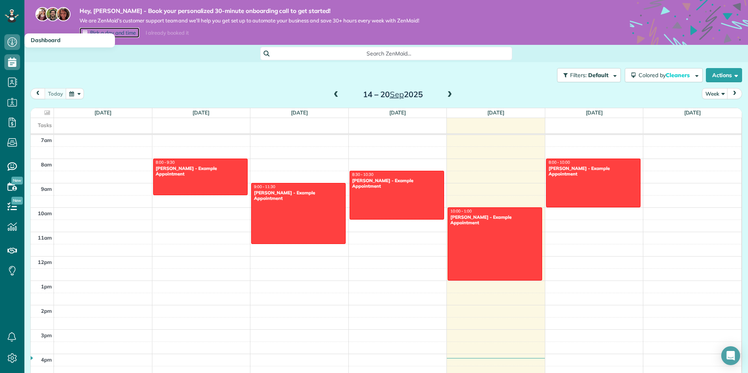 This screenshot has height=373, width=748. What do you see at coordinates (587, 75) in the screenshot?
I see `a: Filters: Default` at bounding box center [587, 75].